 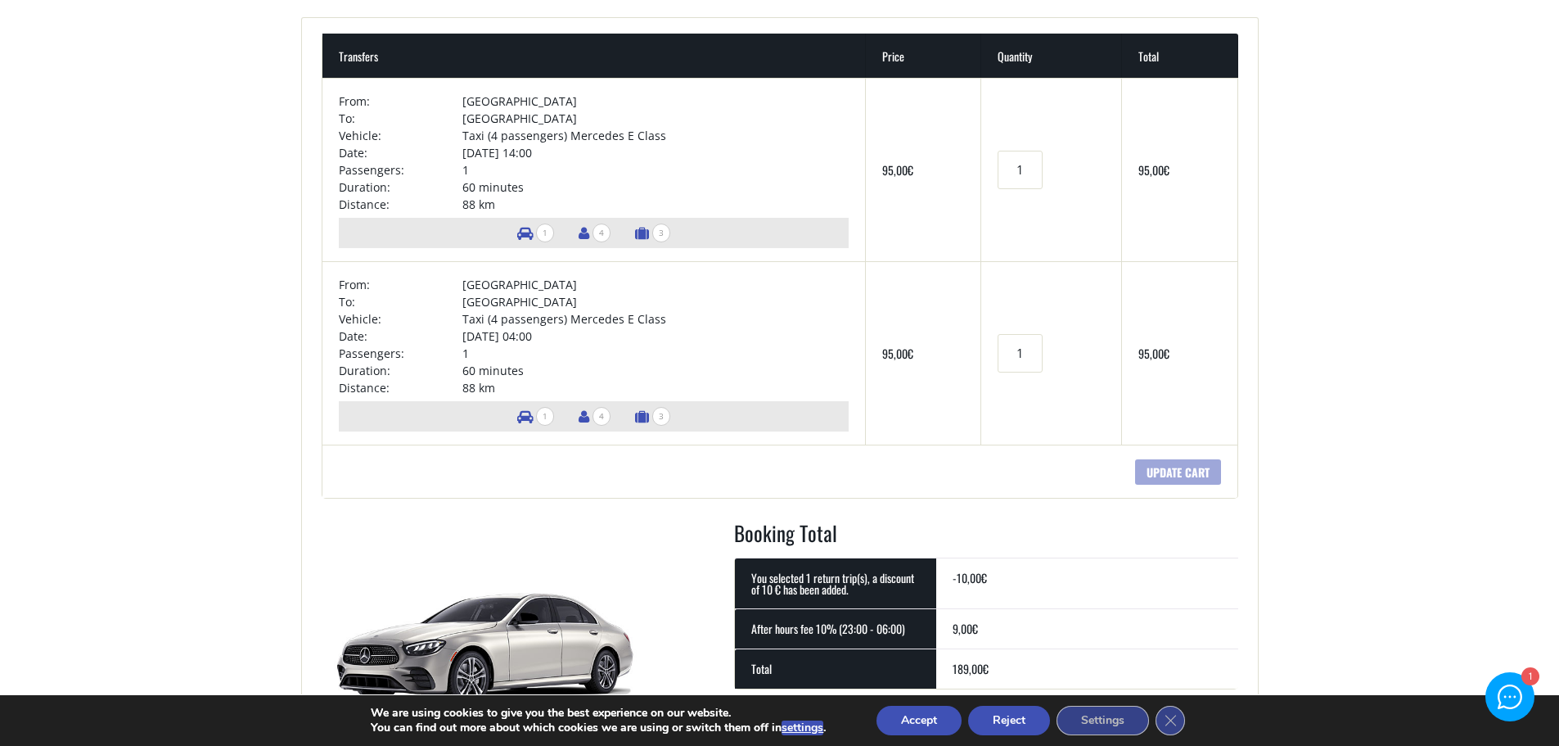 What do you see at coordinates (971, 668) in the screenshot?
I see `bdi: 189,00` at bounding box center [971, 668].